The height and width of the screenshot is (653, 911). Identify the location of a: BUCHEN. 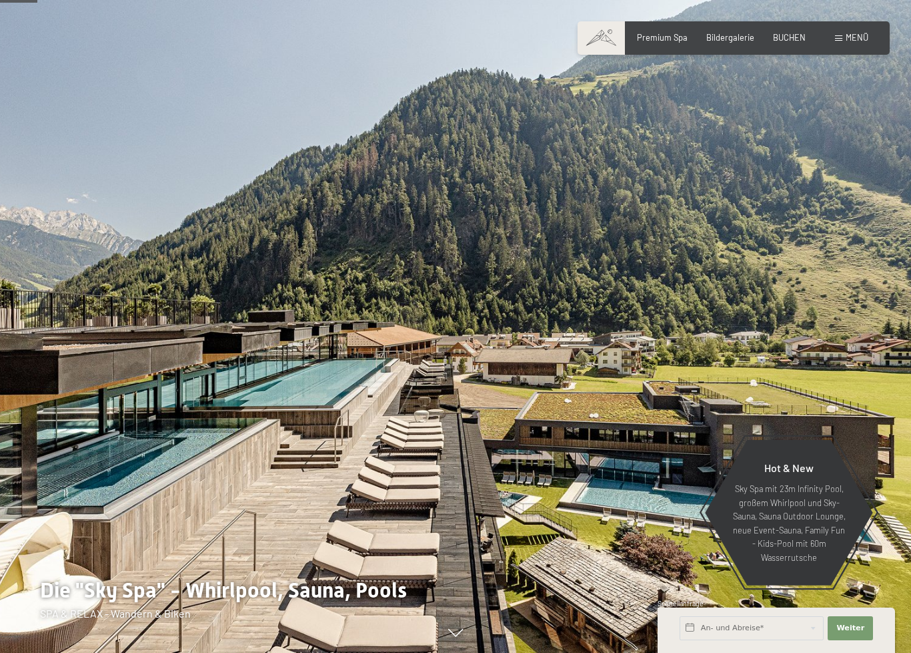
(789, 37).